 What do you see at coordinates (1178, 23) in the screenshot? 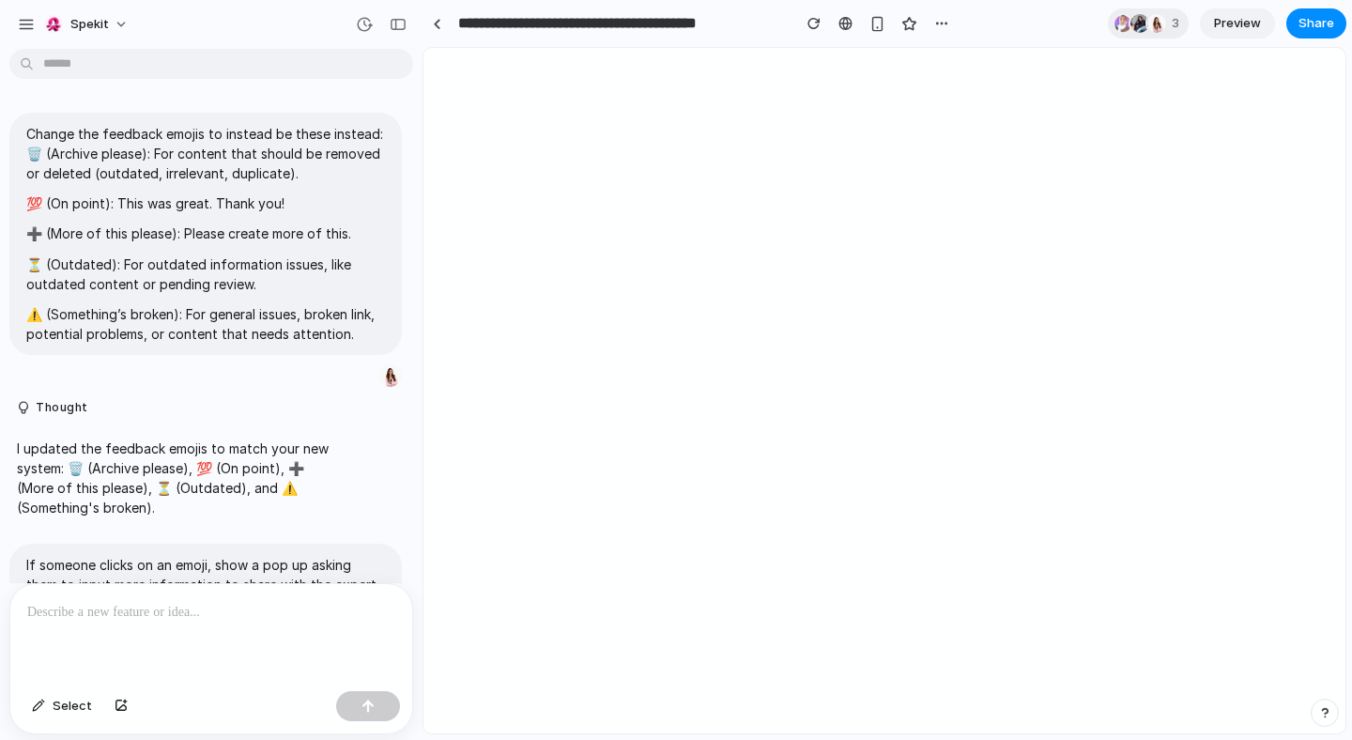
I see `span: 3` at bounding box center [1178, 23].